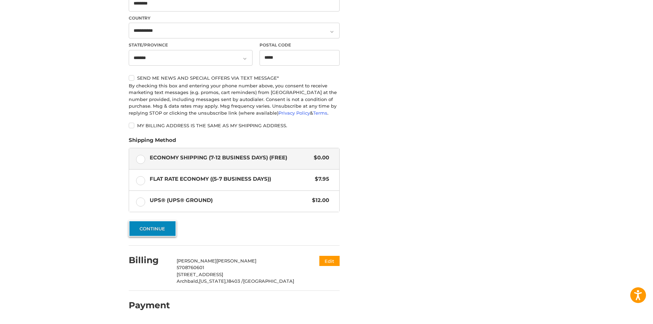 Image resolution: width=653 pixels, height=324 pixels. What do you see at coordinates (229, 200) in the screenshot?
I see `span: UPS® (UPS® Ground)` at bounding box center [229, 200].